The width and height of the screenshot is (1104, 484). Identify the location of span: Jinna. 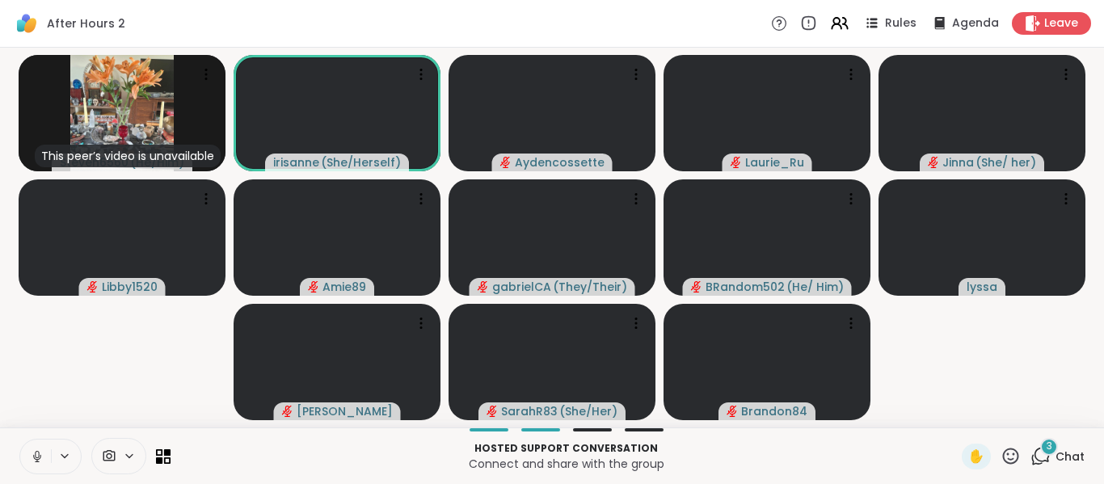
(958, 163).